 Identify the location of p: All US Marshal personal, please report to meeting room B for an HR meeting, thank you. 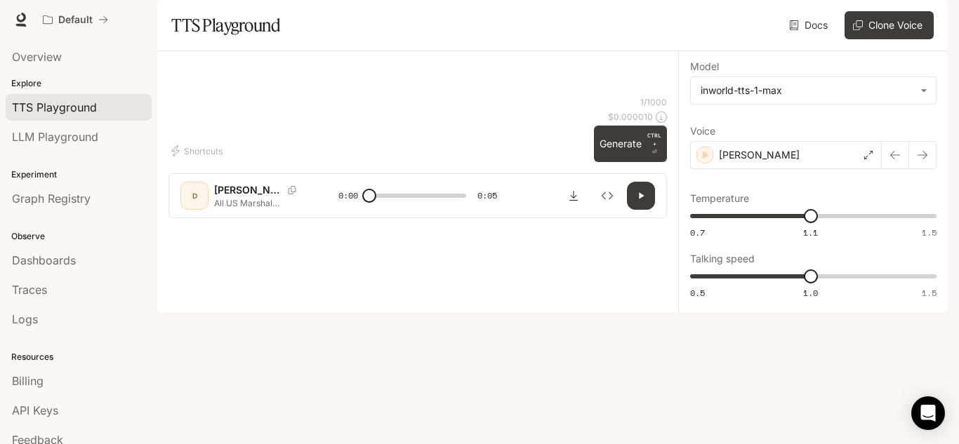
(259, 203).